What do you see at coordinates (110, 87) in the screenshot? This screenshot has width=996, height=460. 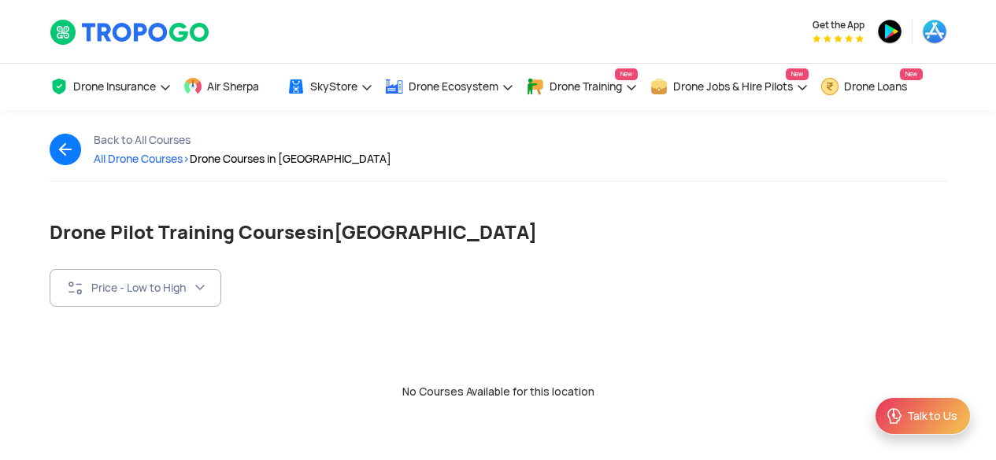 I see `a: Drone Insurance` at bounding box center [110, 87].